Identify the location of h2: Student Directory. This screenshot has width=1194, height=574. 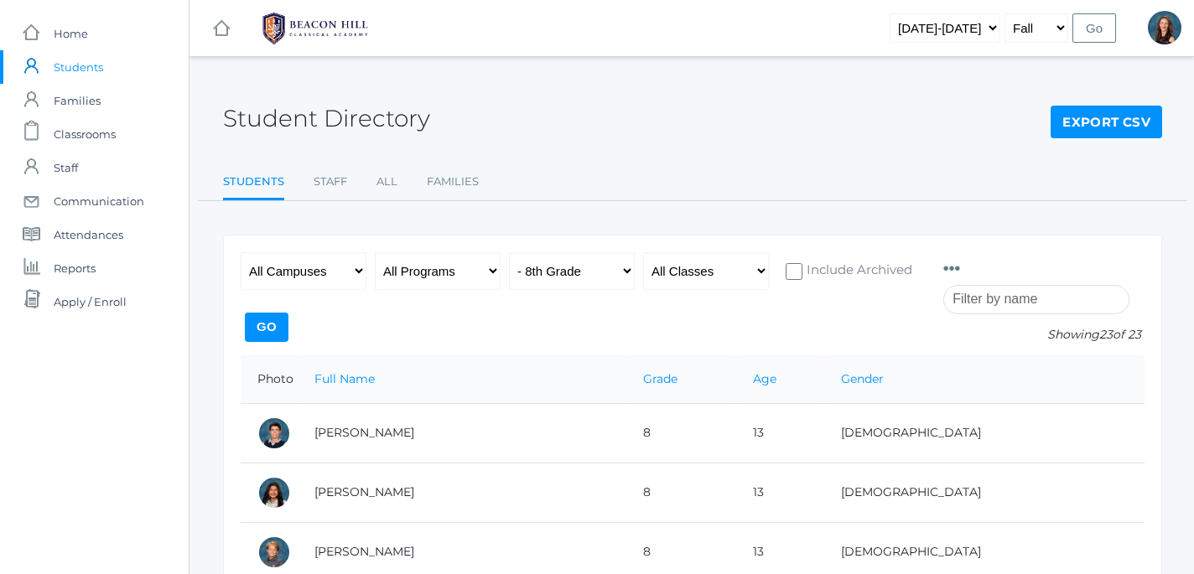
(326, 118).